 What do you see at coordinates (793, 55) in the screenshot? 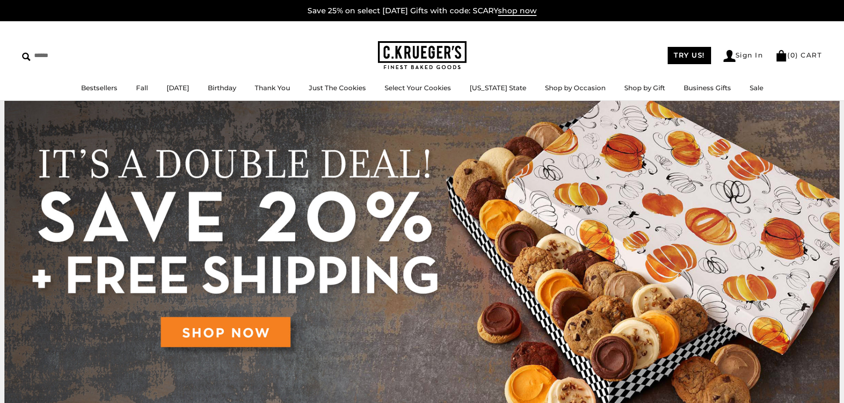
I see `span: 0` at bounding box center [793, 55].